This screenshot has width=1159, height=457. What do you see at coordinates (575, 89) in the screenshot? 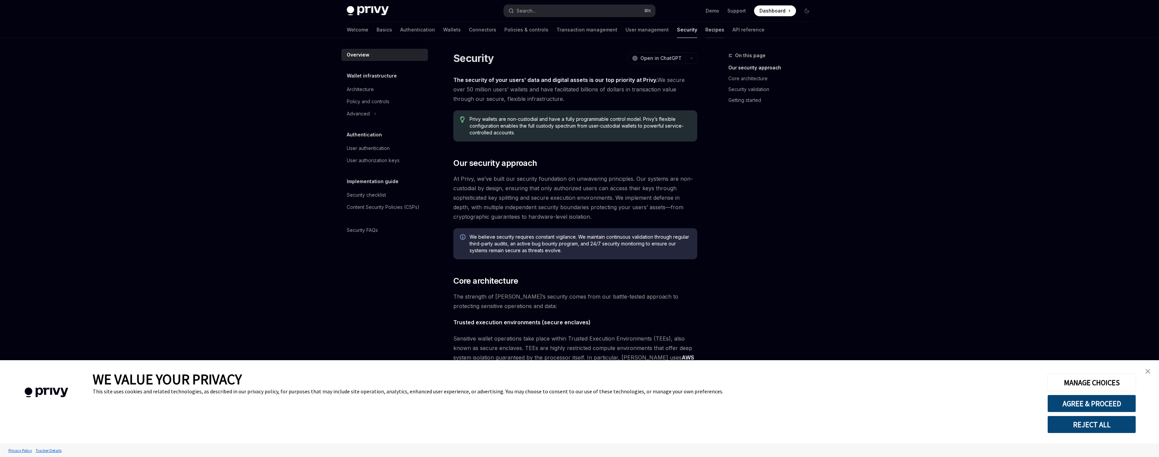
I see `span: We secure over 50 million users’ wallets and have facilitated billions of dollars in transaction ...` at bounding box center [575, 89].